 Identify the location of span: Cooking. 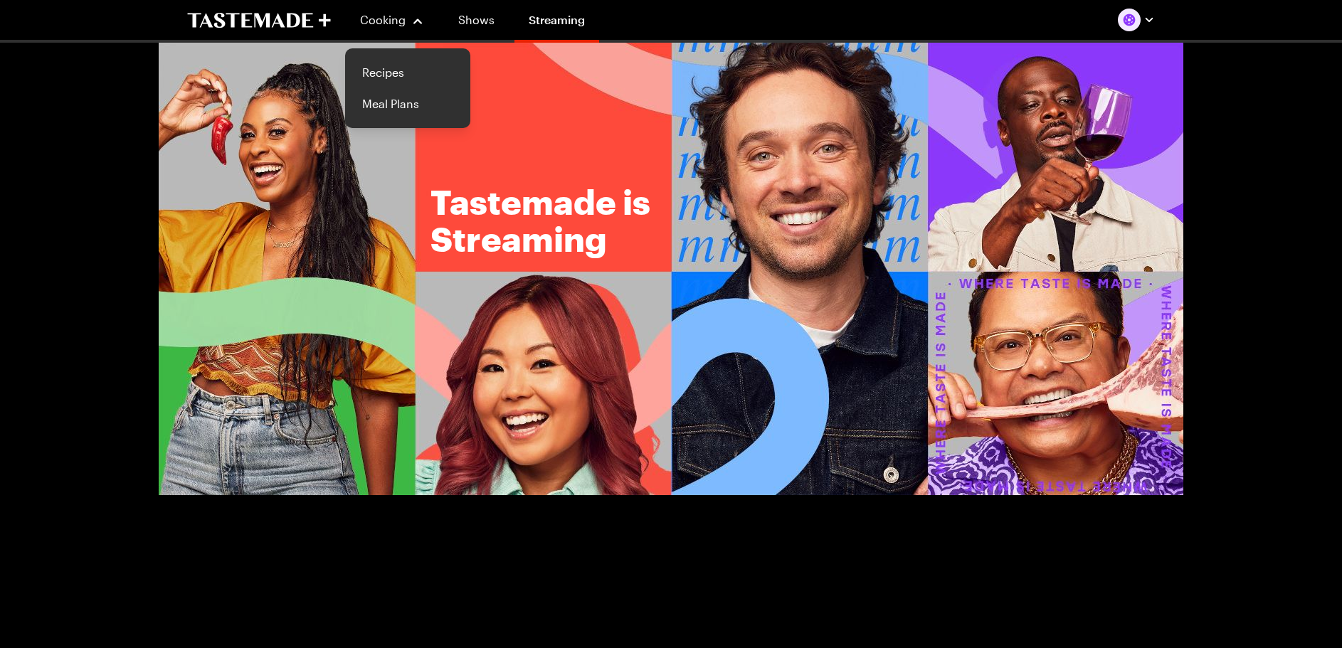
(383, 19).